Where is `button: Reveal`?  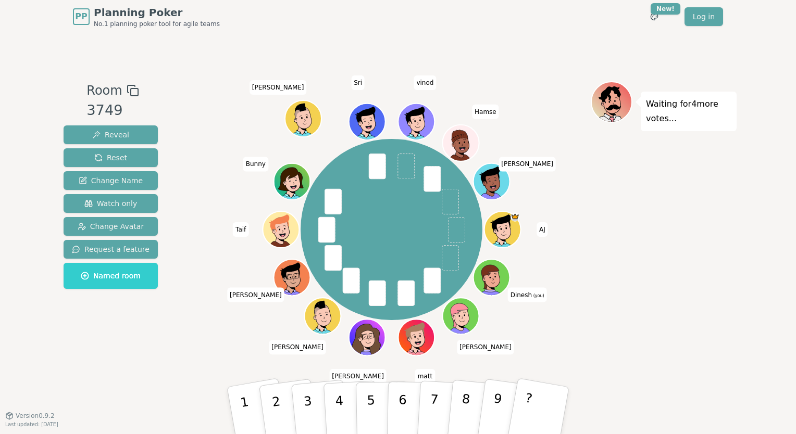
button: Reveal is located at coordinates (110, 135).